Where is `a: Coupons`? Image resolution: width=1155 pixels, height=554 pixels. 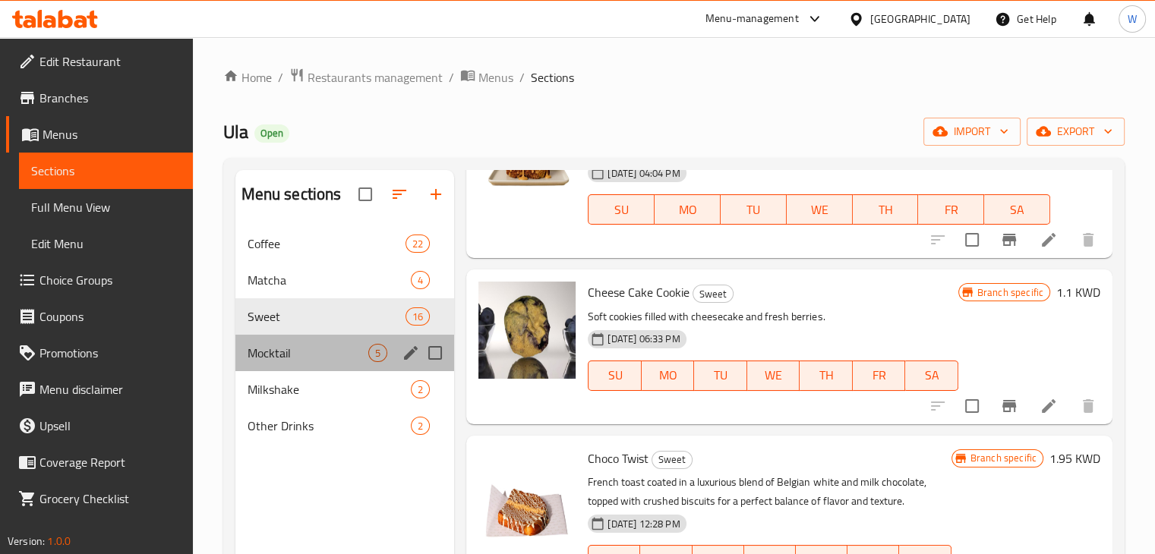 a: Coupons is located at coordinates (99, 317).